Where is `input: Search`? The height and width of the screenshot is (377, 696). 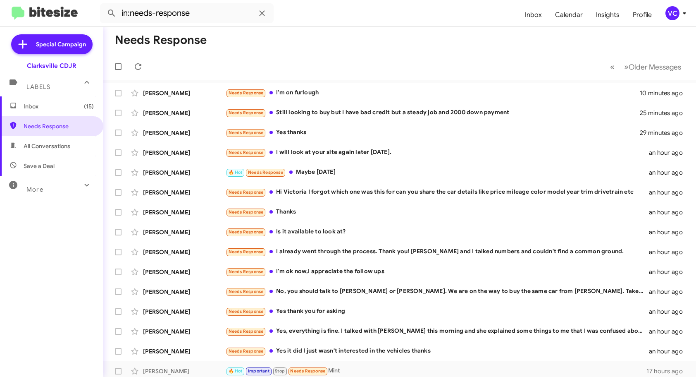 input: Search is located at coordinates (187, 13).